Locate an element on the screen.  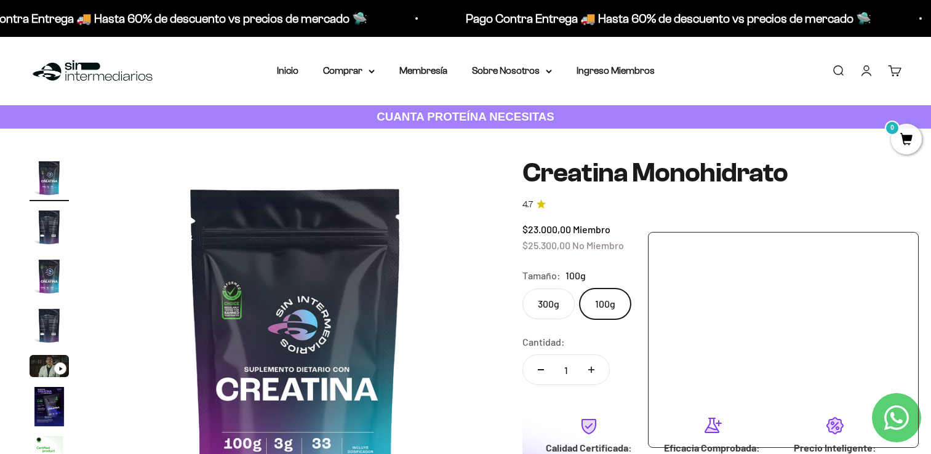
summary: Sobre Nosotros is located at coordinates (512, 71).